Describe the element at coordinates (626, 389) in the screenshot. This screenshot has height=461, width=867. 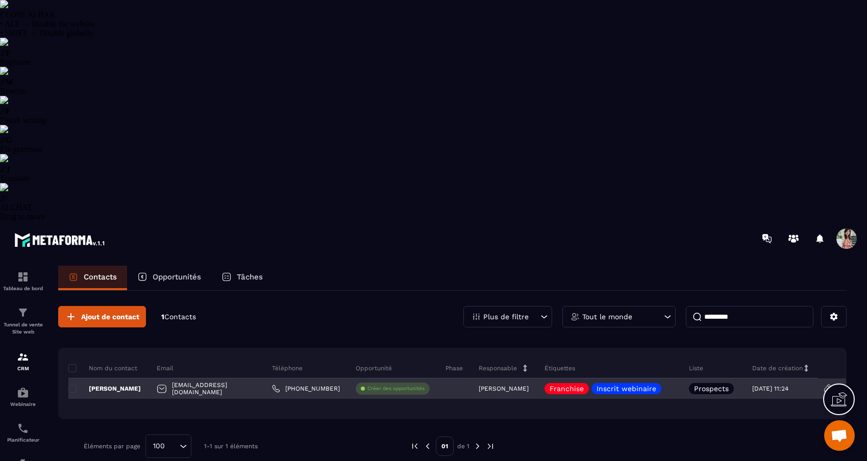
I see `p: Inscrit webinaire` at that location.